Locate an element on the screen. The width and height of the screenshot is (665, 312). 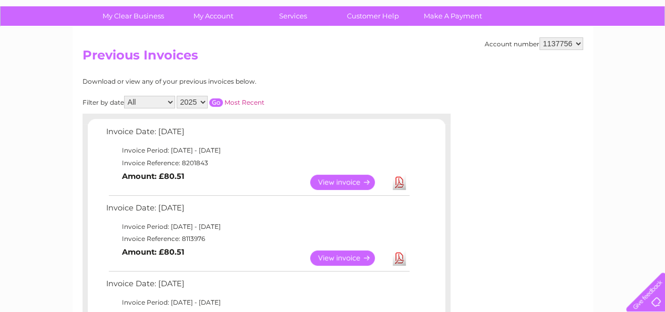
a: Customer Help is located at coordinates (373, 16).